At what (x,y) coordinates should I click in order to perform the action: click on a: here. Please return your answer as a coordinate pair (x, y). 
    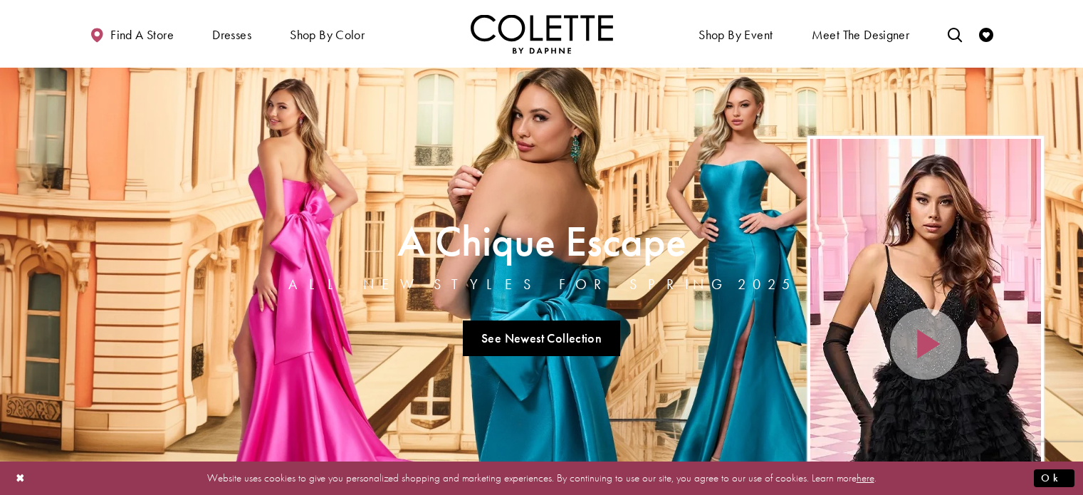
    Looking at the image, I should click on (865, 478).